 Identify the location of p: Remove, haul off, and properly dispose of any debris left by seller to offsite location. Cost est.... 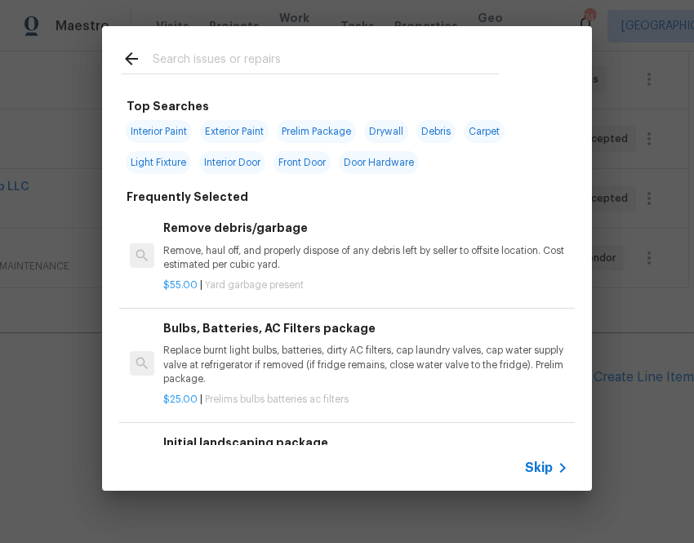
(366, 258).